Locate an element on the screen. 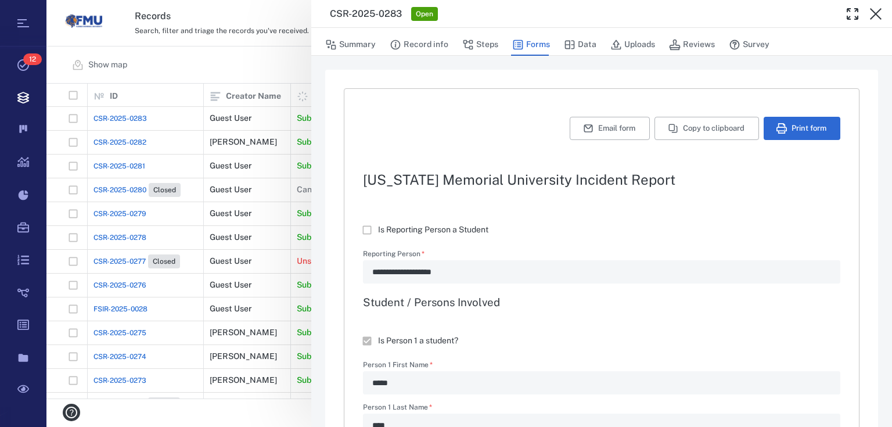 The image size is (892, 427). button: Steps is located at coordinates (481, 45).